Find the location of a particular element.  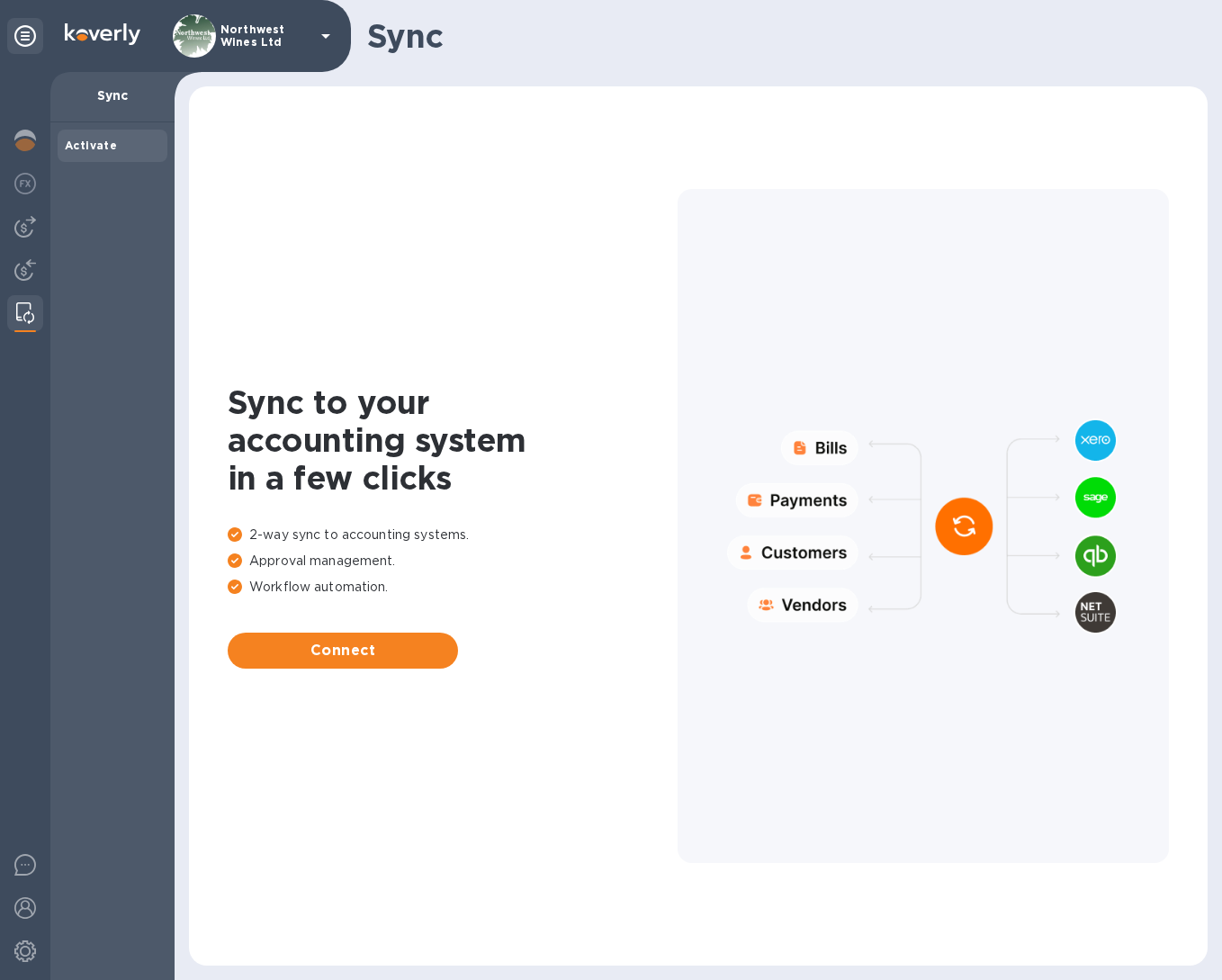

p: Sync is located at coordinates (113, 96).